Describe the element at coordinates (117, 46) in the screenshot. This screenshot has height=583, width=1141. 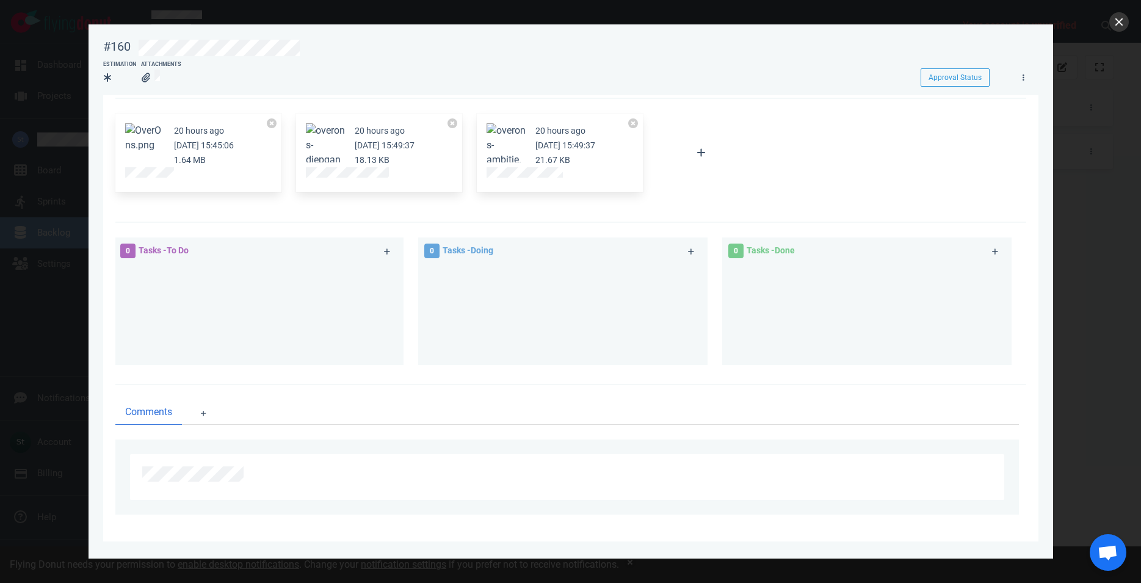
I see `div: #160` at that location.